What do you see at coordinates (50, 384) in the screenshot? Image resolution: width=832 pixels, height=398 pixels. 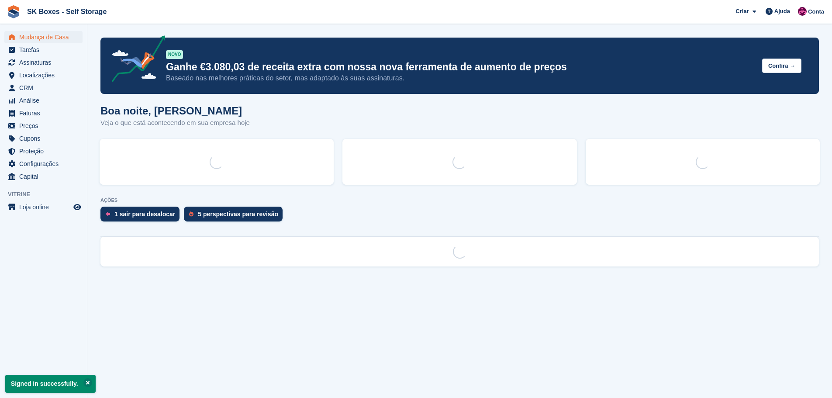 I see `p: Signed in successfully.` at bounding box center [50, 384].